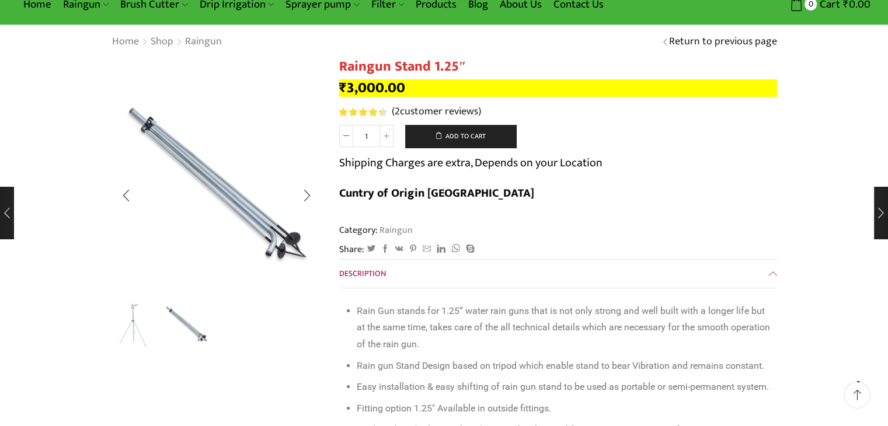 This screenshot has height=426, width=888. Describe the element at coordinates (363, 112) in the screenshot. I see `div: Rated 4.50 out of 5` at that location.